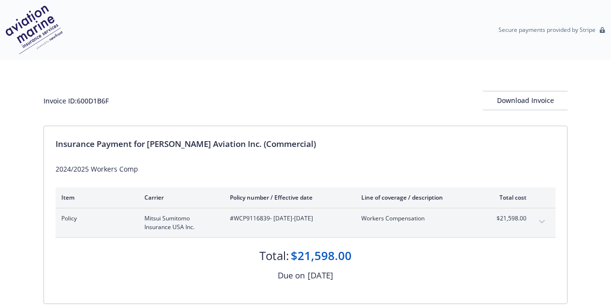 Image resolution: width=611 pixels, height=305 pixels. Describe the element at coordinates (76, 101) in the screenshot. I see `div: Invoice ID: 600D1B6F` at that location.